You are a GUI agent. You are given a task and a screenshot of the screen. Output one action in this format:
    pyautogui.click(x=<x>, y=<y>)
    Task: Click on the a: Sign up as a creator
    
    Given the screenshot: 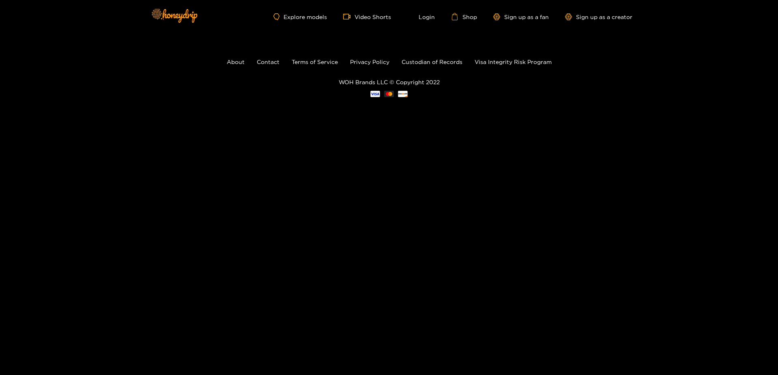 What is the action you would take?
    pyautogui.click(x=599, y=17)
    